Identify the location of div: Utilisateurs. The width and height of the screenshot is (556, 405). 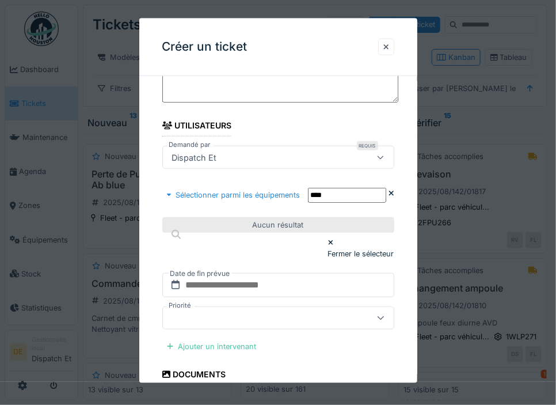
(197, 127).